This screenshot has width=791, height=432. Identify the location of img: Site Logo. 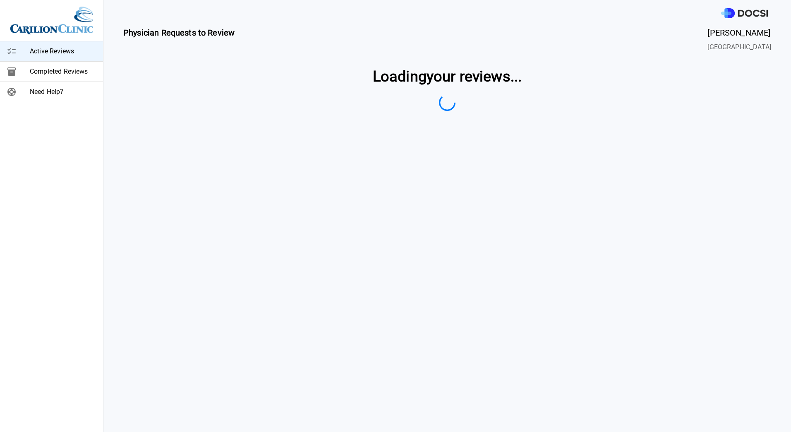
(52, 20).